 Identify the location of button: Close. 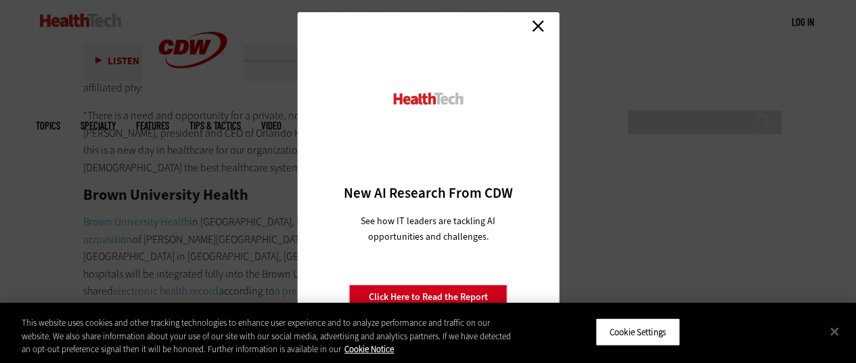
(835, 331).